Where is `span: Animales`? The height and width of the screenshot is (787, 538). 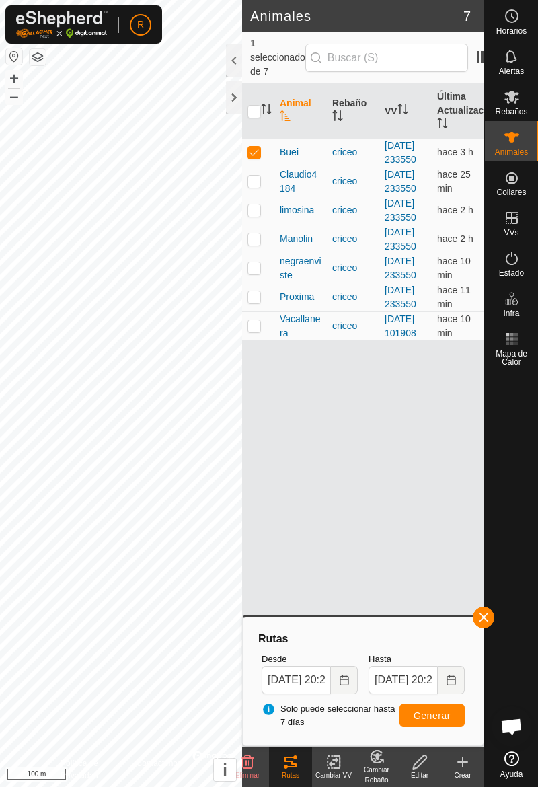
span: Animales is located at coordinates (511, 152).